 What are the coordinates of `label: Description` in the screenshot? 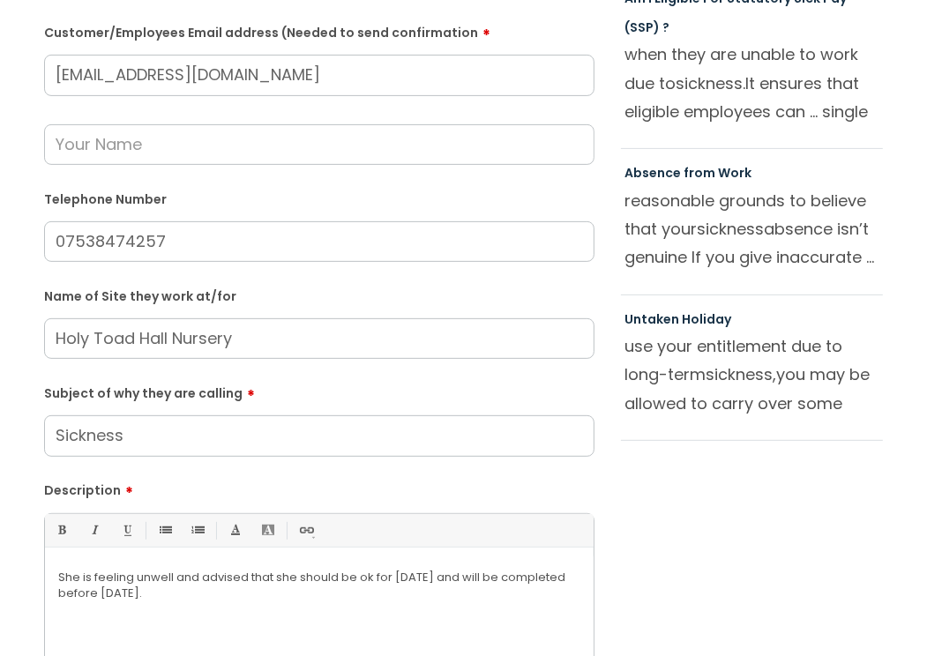 It's located at (319, 488).